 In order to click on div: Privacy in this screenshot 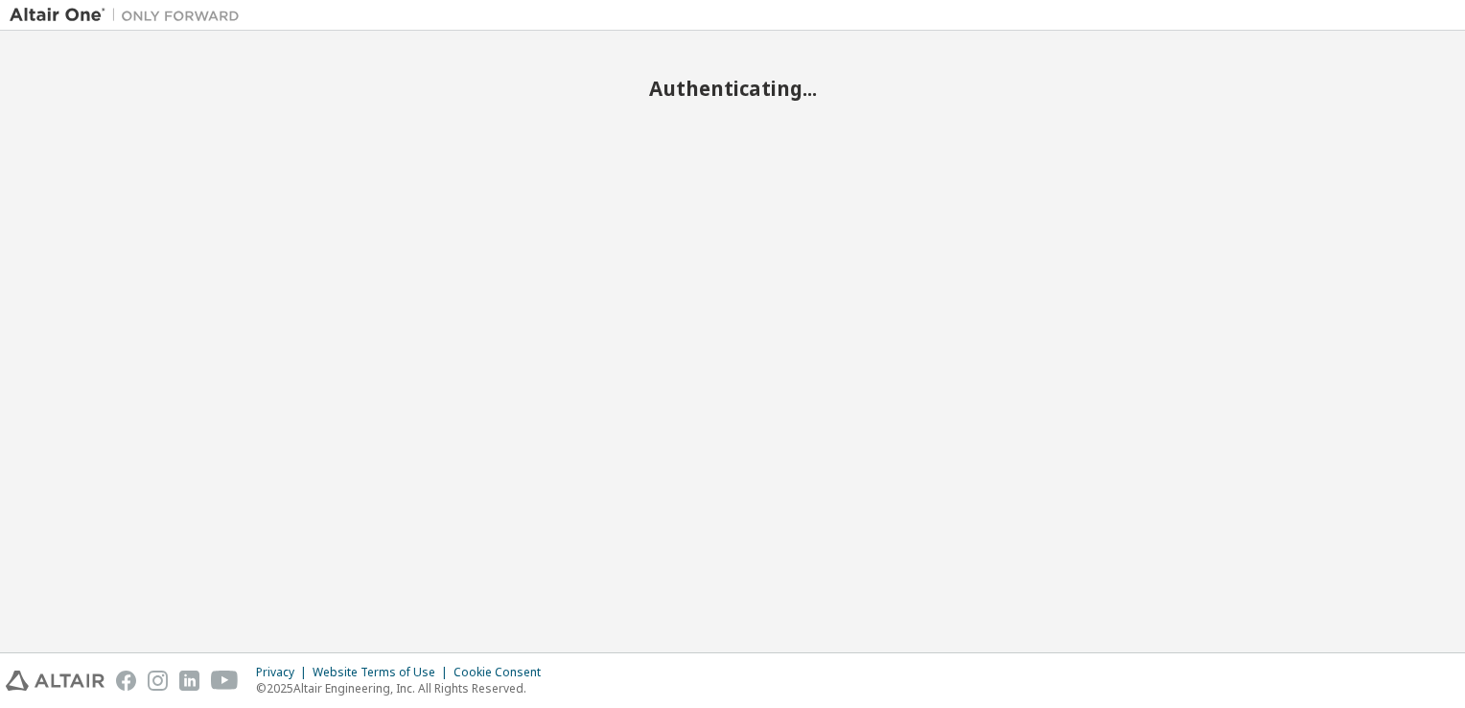, I will do `click(284, 672)`.